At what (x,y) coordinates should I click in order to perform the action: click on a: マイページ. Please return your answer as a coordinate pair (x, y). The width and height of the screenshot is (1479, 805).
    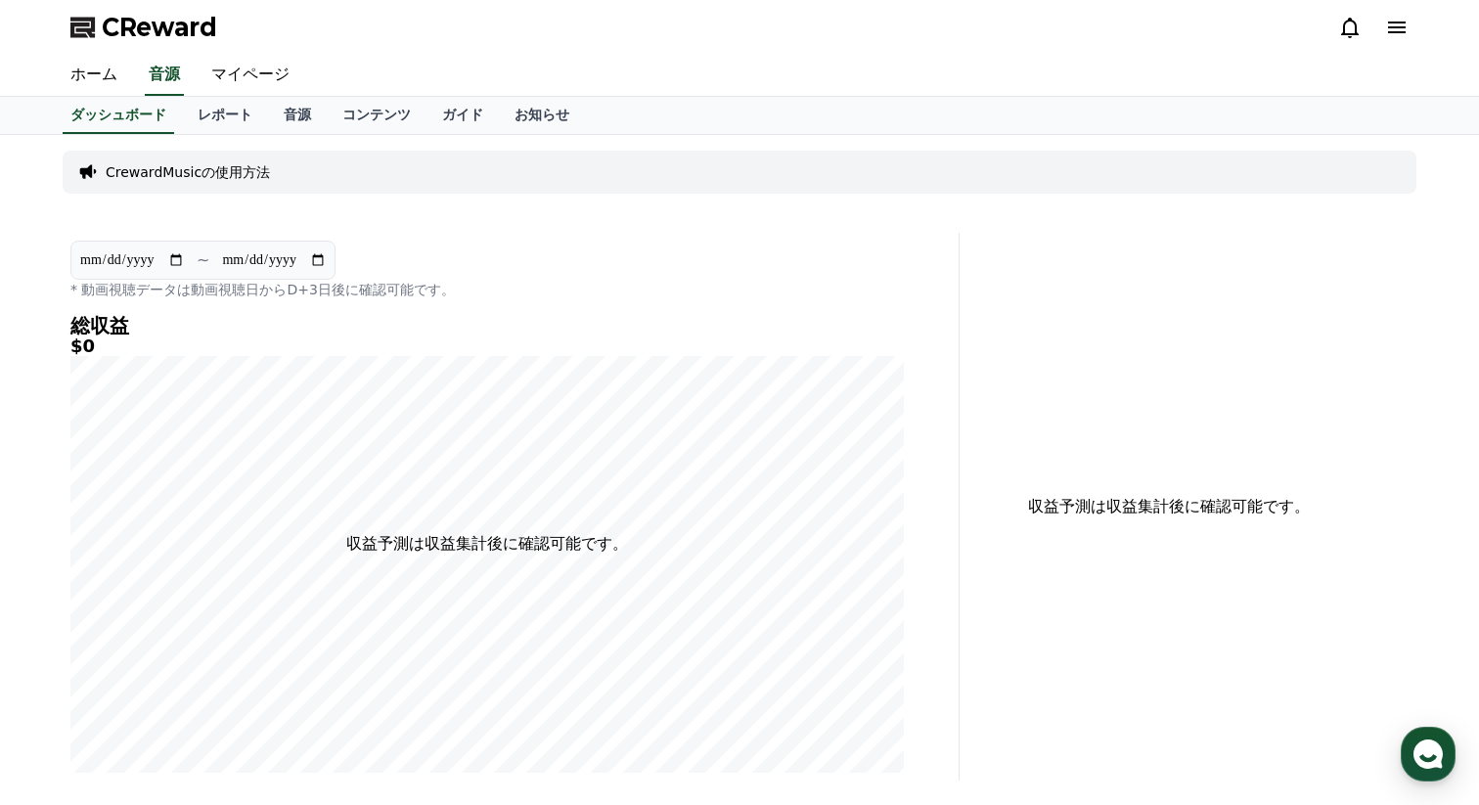
    Looking at the image, I should click on (250, 75).